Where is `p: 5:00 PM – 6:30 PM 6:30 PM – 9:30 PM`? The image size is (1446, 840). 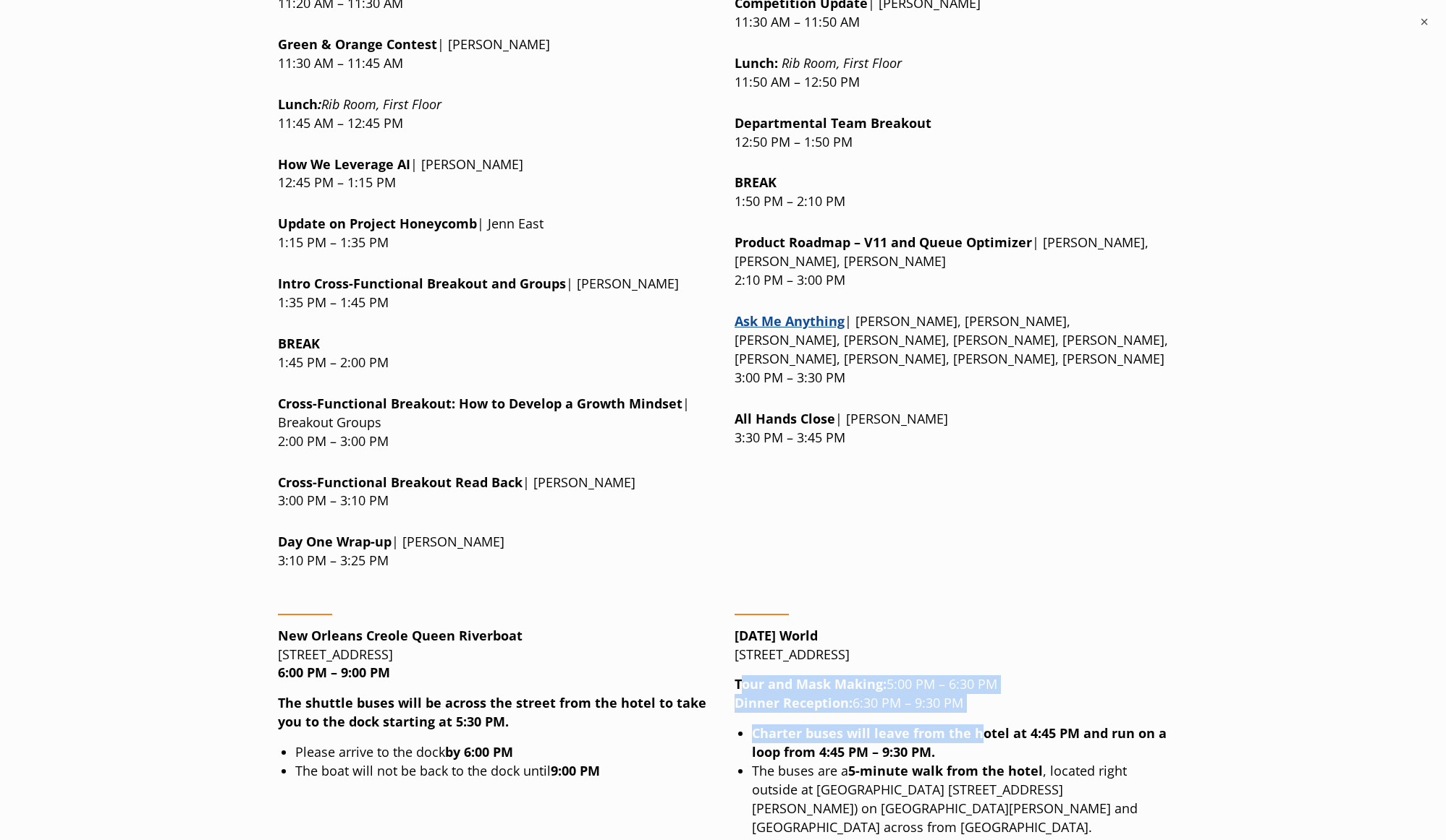 p: 5:00 PM – 6:30 PM 6:30 PM – 9:30 PM is located at coordinates (951, 694).